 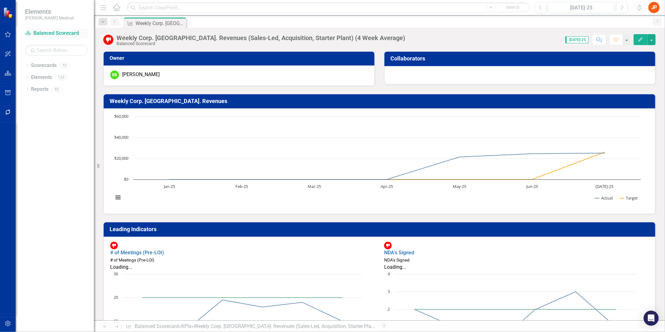 What do you see at coordinates (49, 12) in the screenshot?
I see `span: Elements` at bounding box center [49, 12].